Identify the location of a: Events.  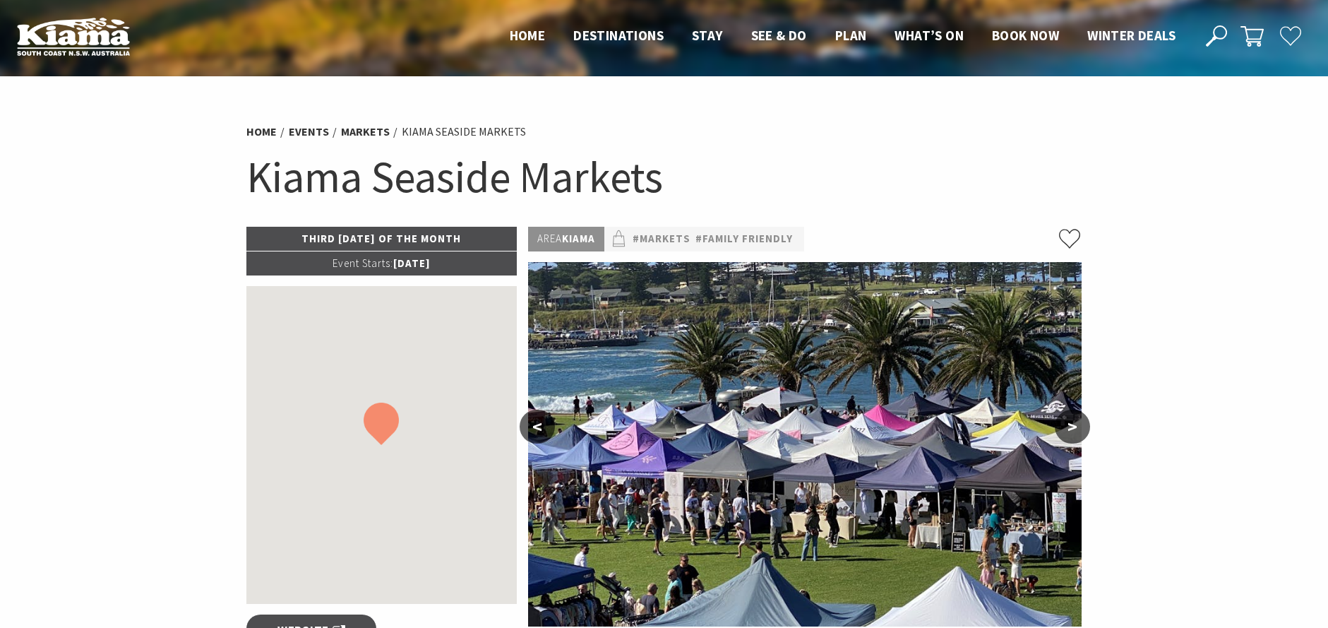
(309, 131).